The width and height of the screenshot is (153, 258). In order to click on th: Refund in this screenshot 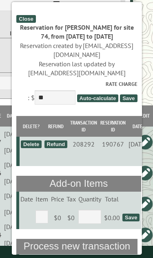, I will do `click(55, 127)`.